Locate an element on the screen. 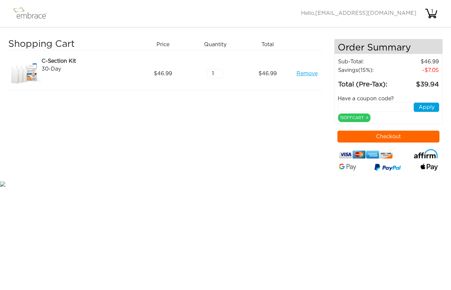 The height and width of the screenshot is (290, 451). button: Checkout is located at coordinates (389, 137).